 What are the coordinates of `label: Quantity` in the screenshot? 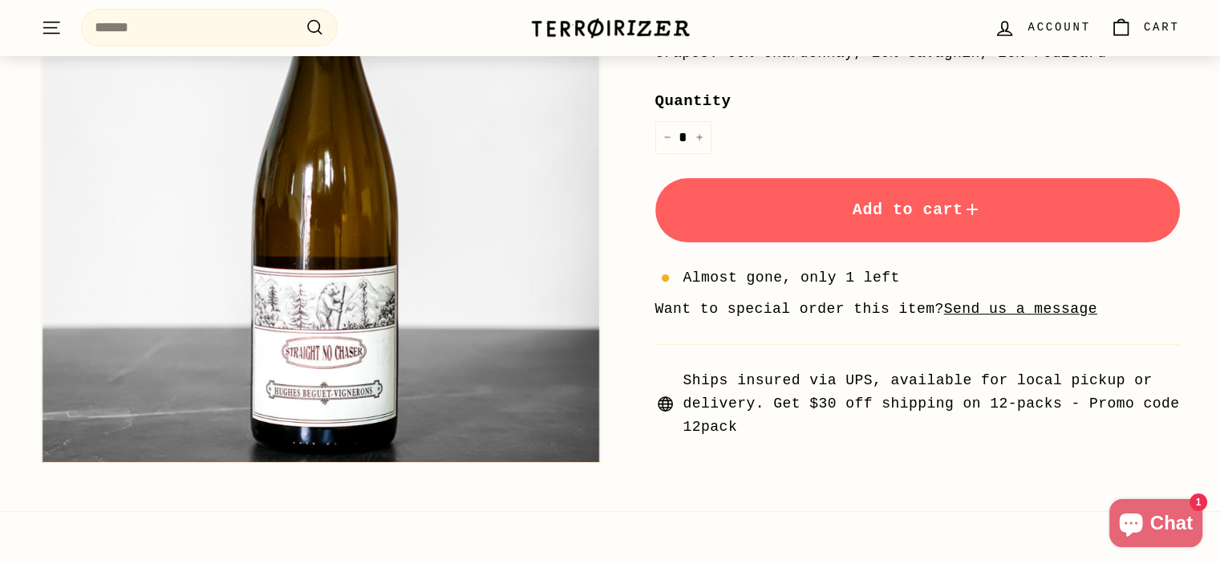 It's located at (917, 101).